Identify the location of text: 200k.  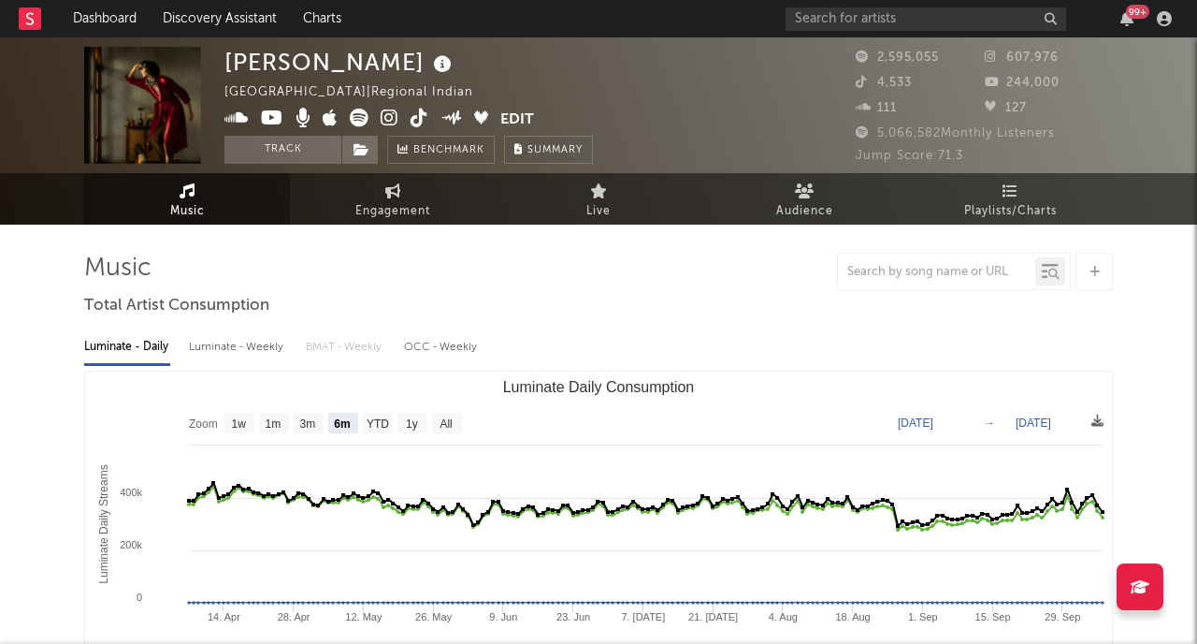
(131, 544).